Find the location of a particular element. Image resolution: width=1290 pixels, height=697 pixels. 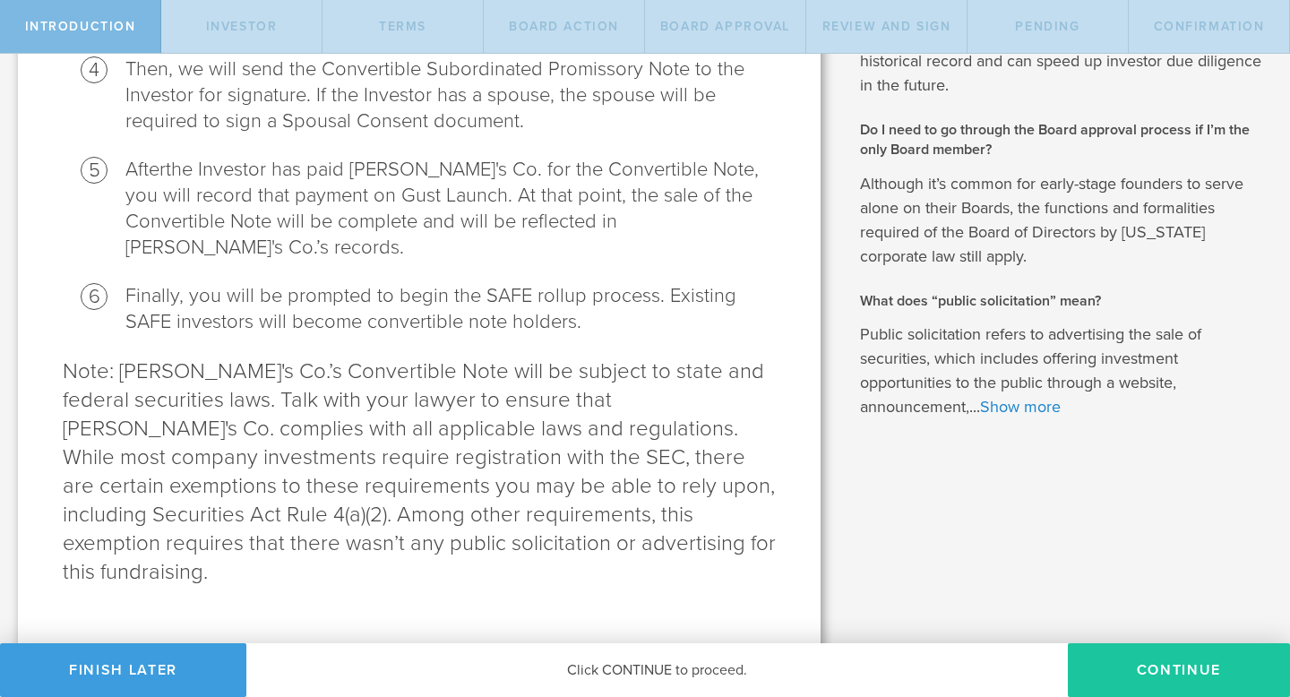

p: Public solicitation refers to advertising the sale of securities, which includes offering investm... is located at coordinates (1062, 371).